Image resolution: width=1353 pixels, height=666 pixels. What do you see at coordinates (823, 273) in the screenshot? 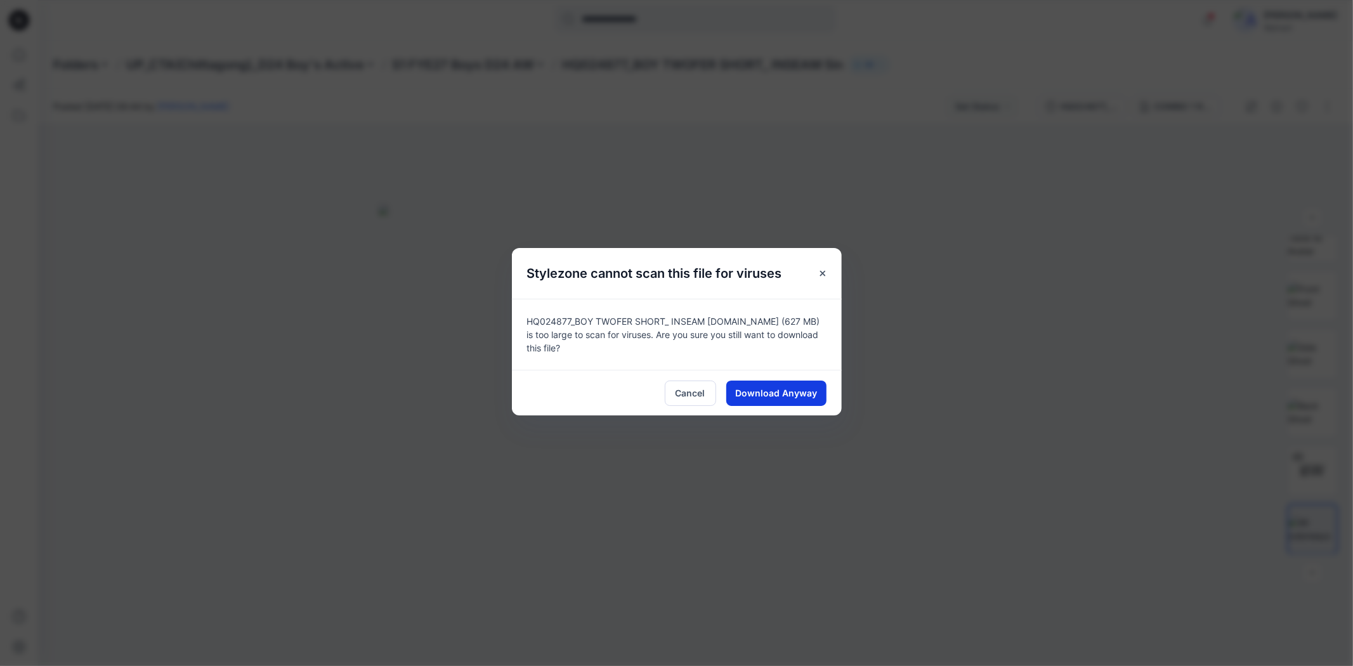
I see `button: Close` at bounding box center [823, 273].